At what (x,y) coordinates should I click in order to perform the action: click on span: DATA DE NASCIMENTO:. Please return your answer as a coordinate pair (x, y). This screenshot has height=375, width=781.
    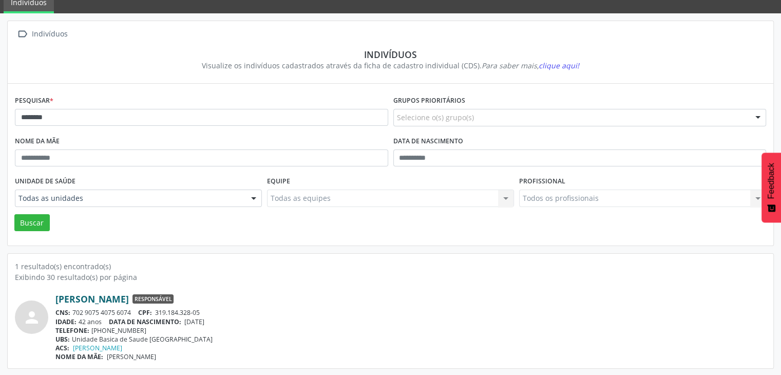
    Looking at the image, I should click on (145, 321).